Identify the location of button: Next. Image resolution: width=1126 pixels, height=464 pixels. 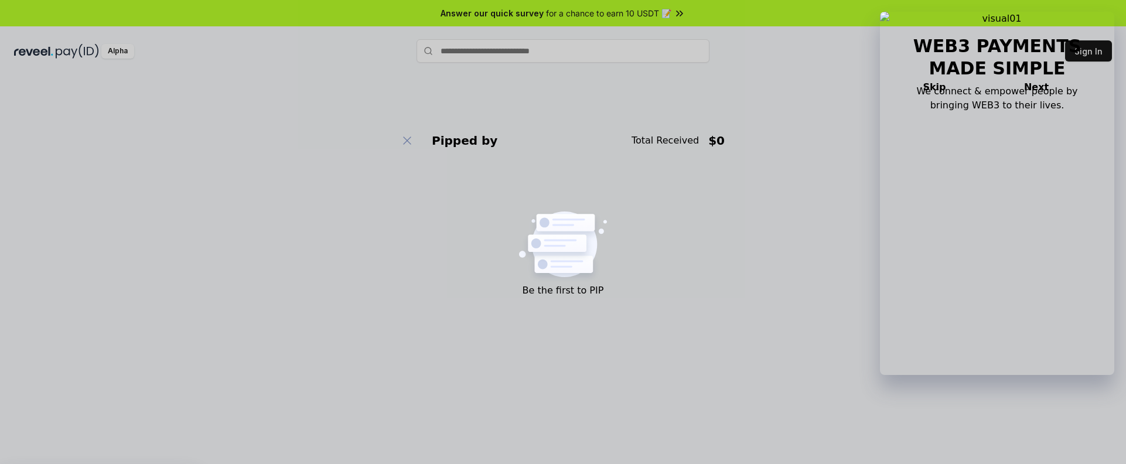
(1037, 87).